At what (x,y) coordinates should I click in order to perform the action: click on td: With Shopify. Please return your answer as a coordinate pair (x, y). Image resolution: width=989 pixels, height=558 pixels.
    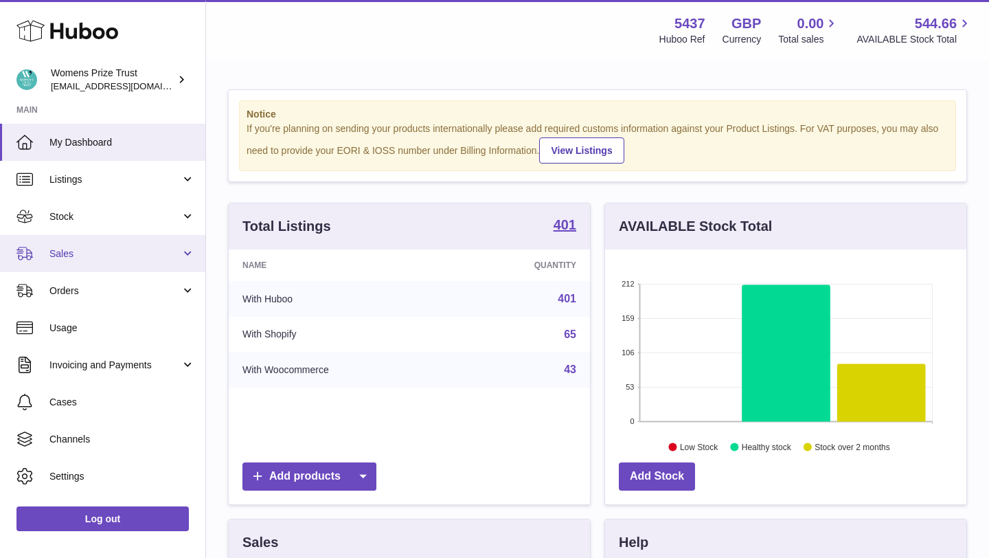
    Looking at the image, I should click on (341, 335).